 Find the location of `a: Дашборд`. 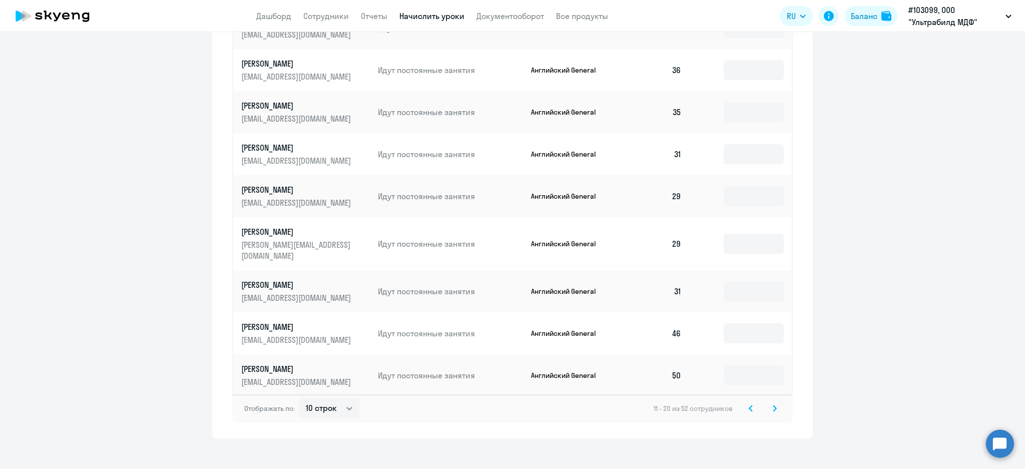

a: Дашборд is located at coordinates (274, 16).